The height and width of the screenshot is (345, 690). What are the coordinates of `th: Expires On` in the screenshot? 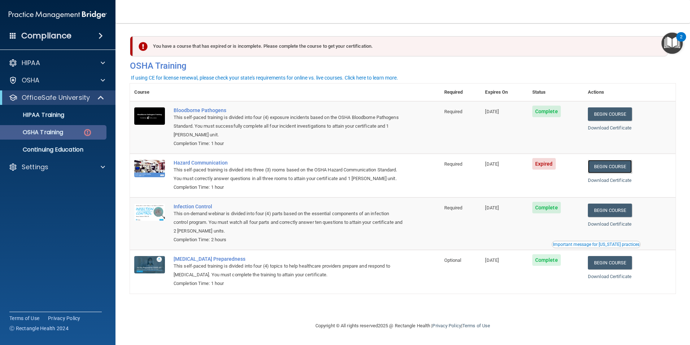 It's located at (505, 92).